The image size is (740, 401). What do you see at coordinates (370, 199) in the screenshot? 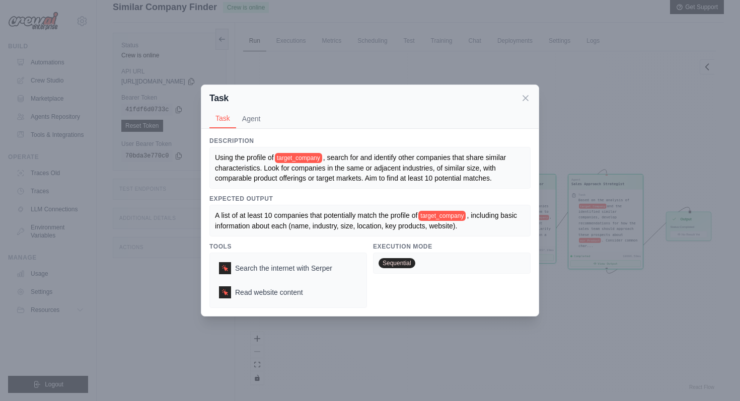
I see `h3: Expected Output` at bounding box center [370, 199].